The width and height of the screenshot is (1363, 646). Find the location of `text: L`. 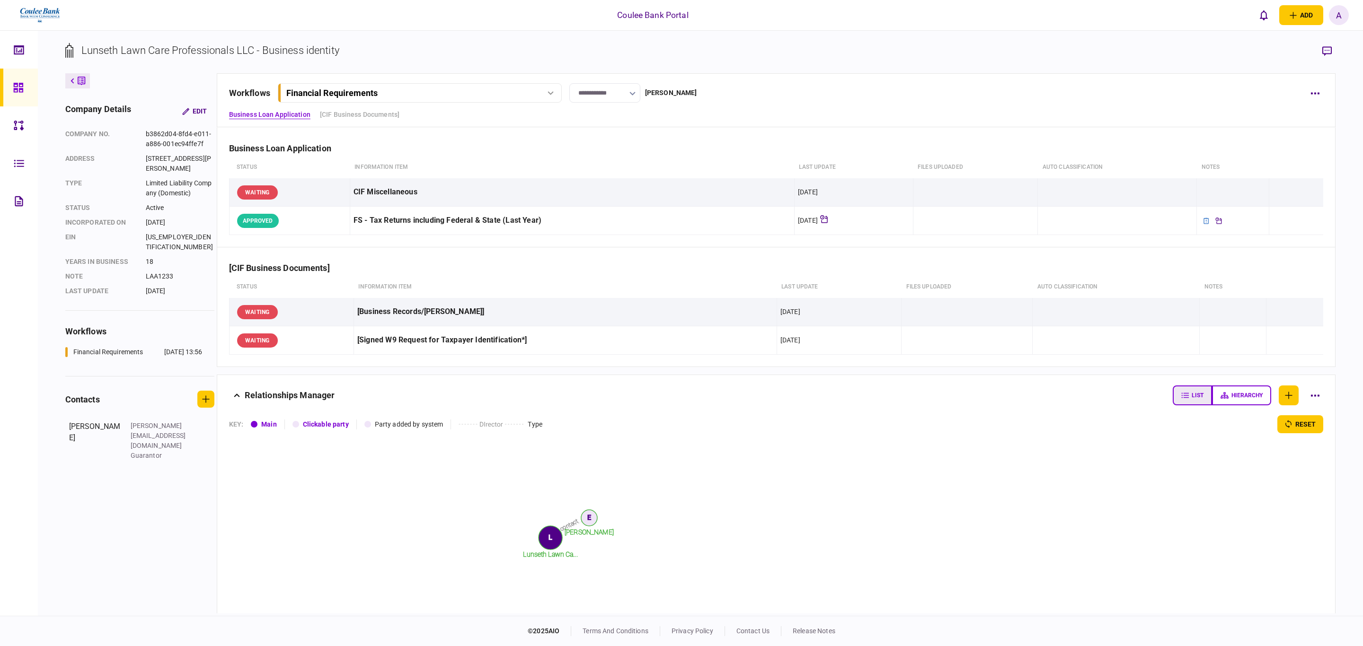

text: L is located at coordinates (550, 538).